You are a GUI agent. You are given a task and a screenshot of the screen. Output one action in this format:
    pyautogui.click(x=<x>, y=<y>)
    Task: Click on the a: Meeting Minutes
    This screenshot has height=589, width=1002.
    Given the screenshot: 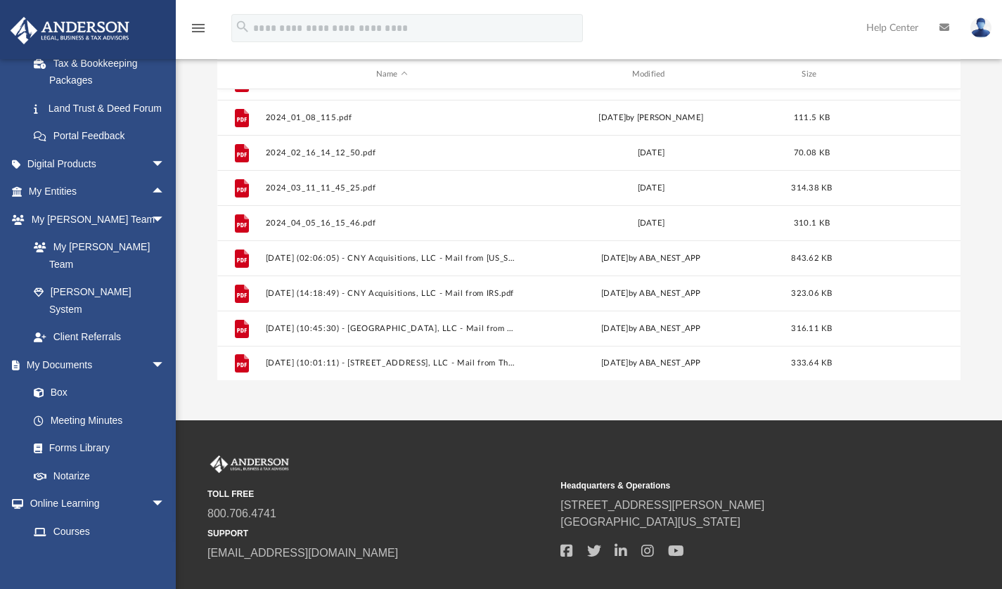 What is the action you would take?
    pyautogui.click(x=99, y=420)
    